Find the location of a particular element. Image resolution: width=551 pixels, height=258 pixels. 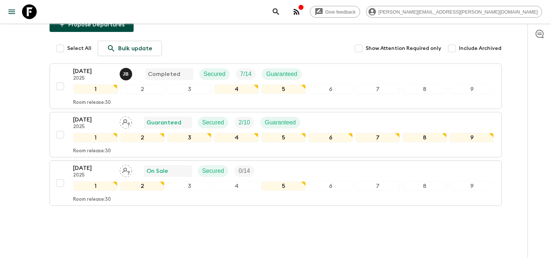

p: Completed is located at coordinates (165, 74).